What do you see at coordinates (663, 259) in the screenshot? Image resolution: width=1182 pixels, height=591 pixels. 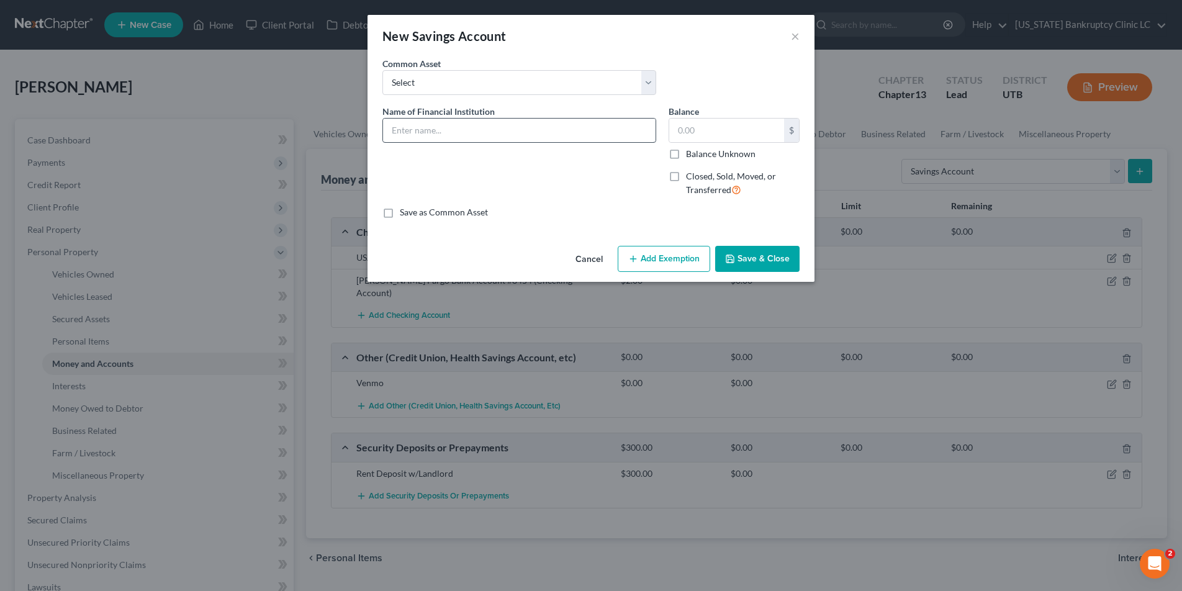 I see `button: Add Exemption` at bounding box center [663, 259].